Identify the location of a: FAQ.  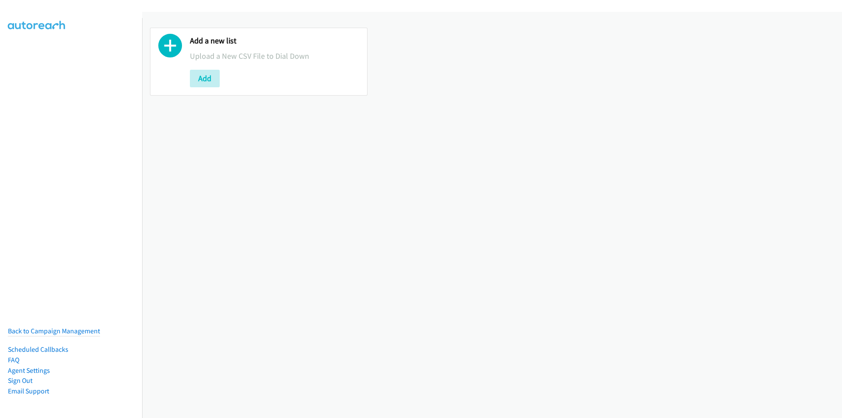
(14, 360).